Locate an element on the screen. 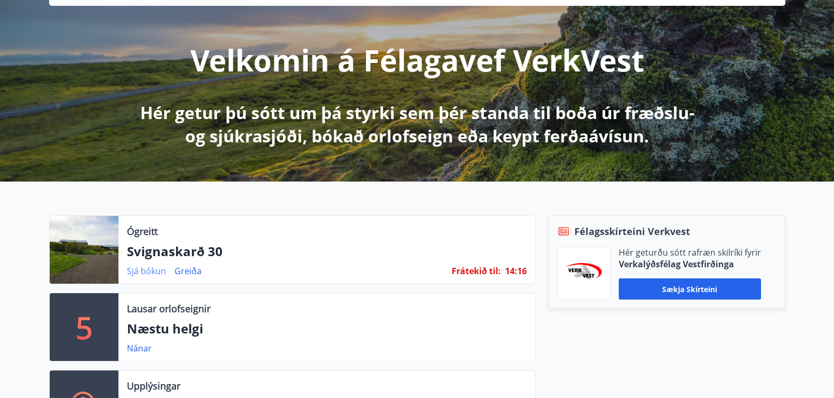 The height and width of the screenshot is (398, 834). p: Verkalýðsfélag Vestfirðinga is located at coordinates (690, 264).